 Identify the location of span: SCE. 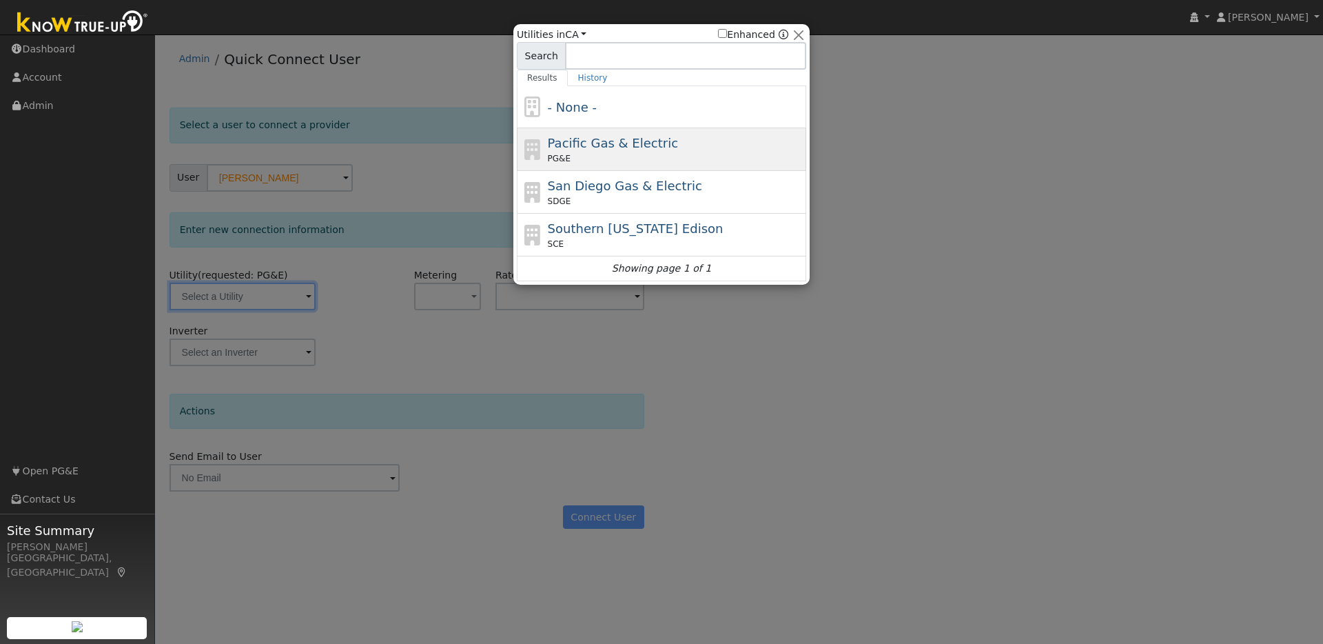
(556, 244).